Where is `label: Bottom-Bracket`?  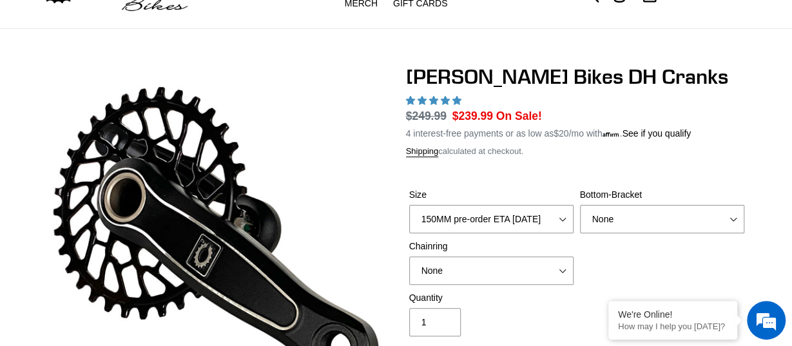
label: Bottom-Bracket is located at coordinates (661, 195).